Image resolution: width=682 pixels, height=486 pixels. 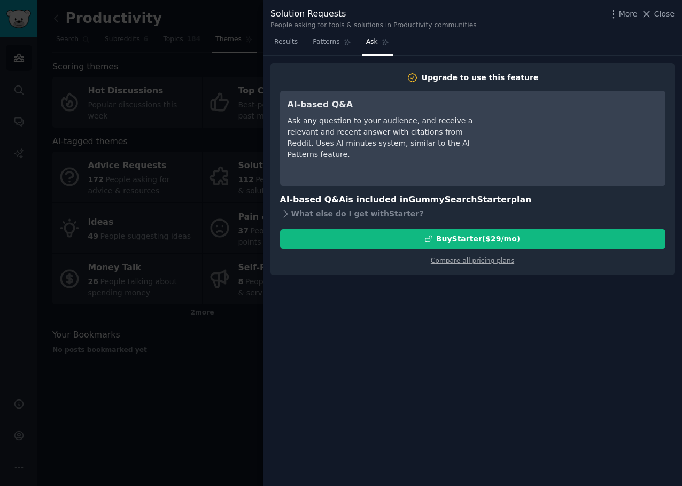 What do you see at coordinates (385, 105) in the screenshot?
I see `h3: AI-based Q&A` at bounding box center [385, 105].